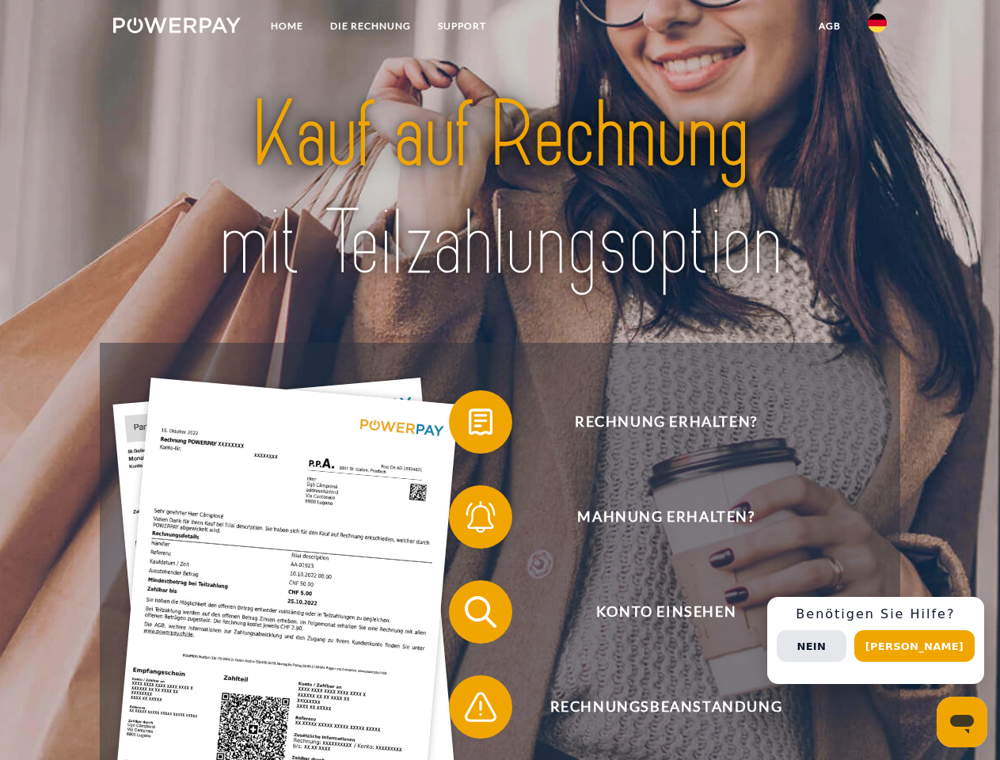 This screenshot has height=760, width=1000. Describe the element at coordinates (481, 612) in the screenshot. I see `img: qb_search.svg` at that location.